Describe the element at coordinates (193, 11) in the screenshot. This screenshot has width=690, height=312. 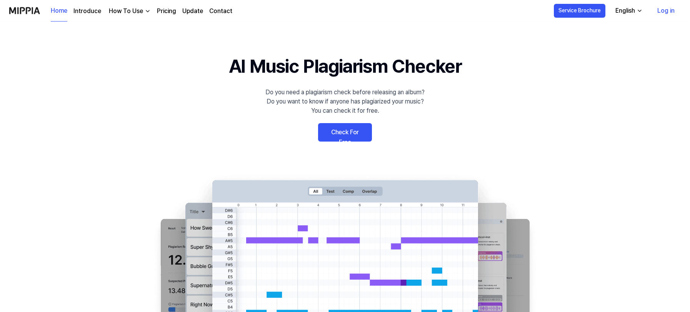
I see `a: Update` at that location.